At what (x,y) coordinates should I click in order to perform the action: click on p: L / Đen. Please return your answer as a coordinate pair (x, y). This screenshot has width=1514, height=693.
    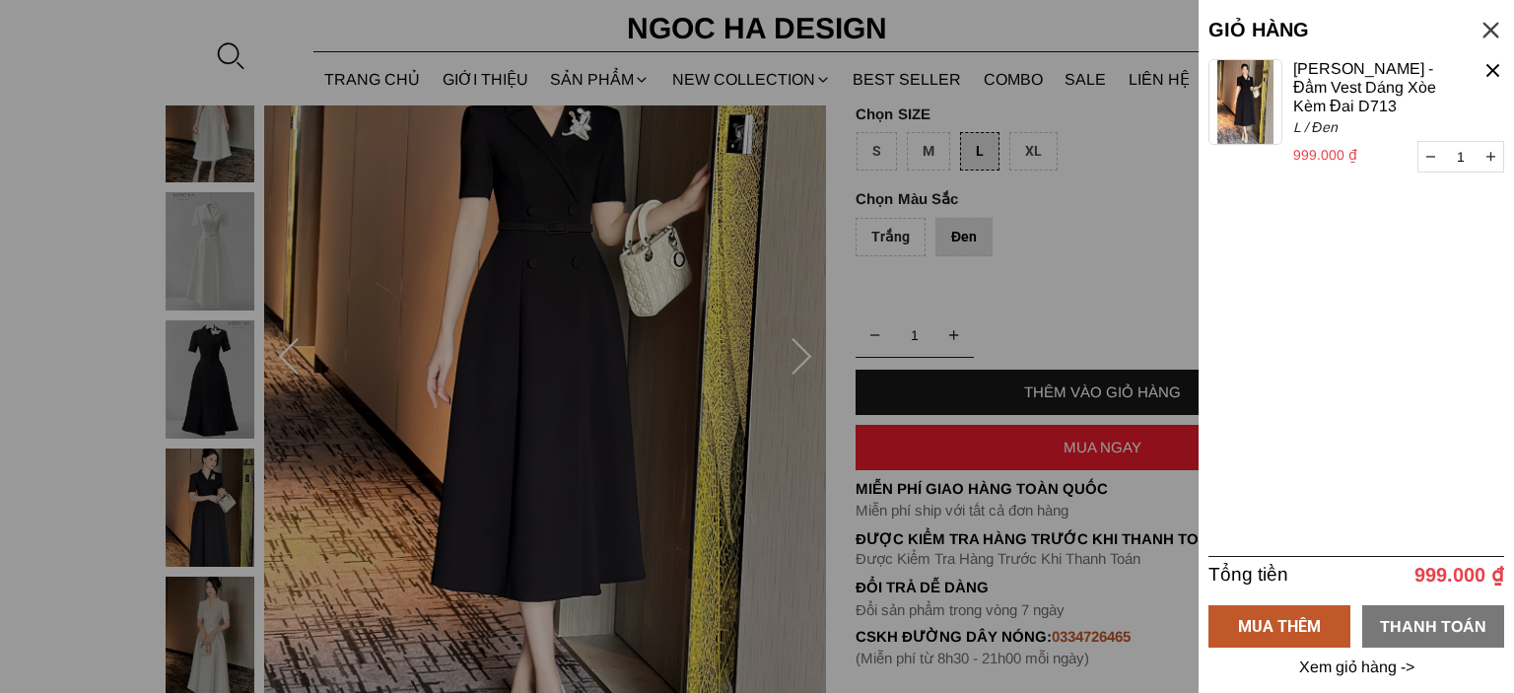
    Looking at the image, I should click on (1376, 127).